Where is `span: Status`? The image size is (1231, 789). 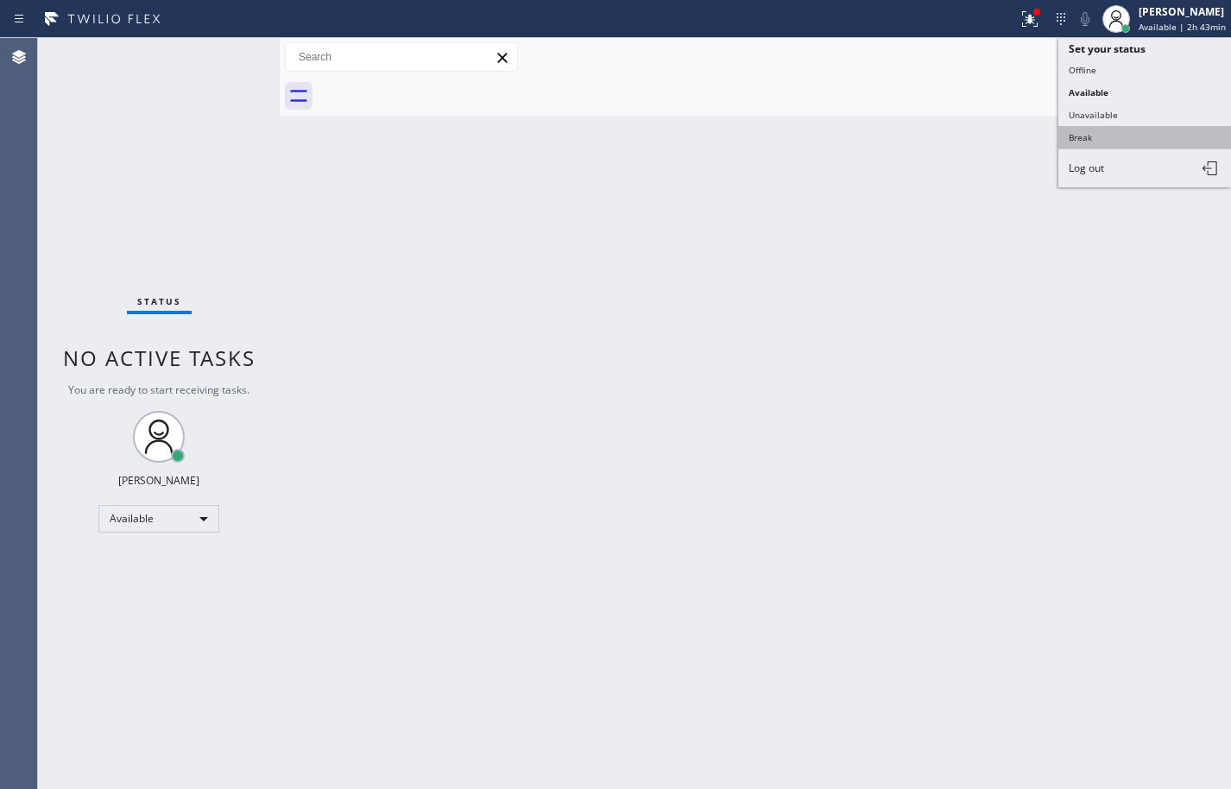
span: Status is located at coordinates (159, 301).